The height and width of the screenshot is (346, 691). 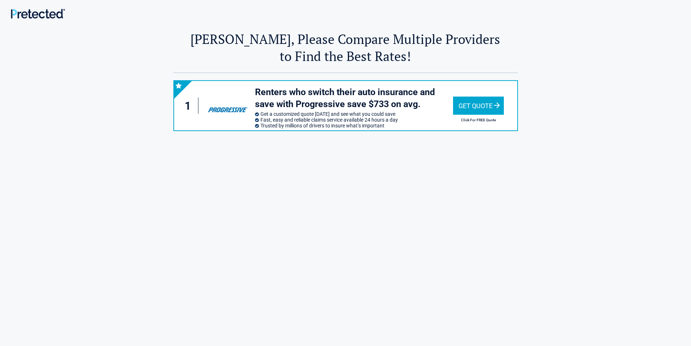 I want to click on img: progressive's logo, so click(x=228, y=106).